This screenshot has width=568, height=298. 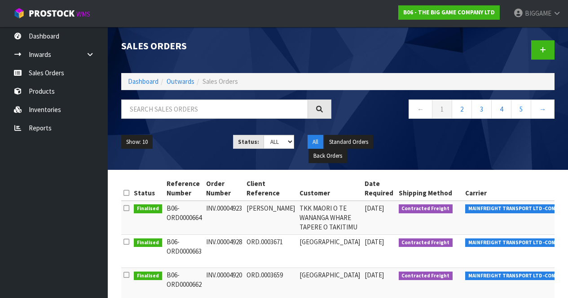 I want to click on h1: Sales Orders, so click(x=226, y=46).